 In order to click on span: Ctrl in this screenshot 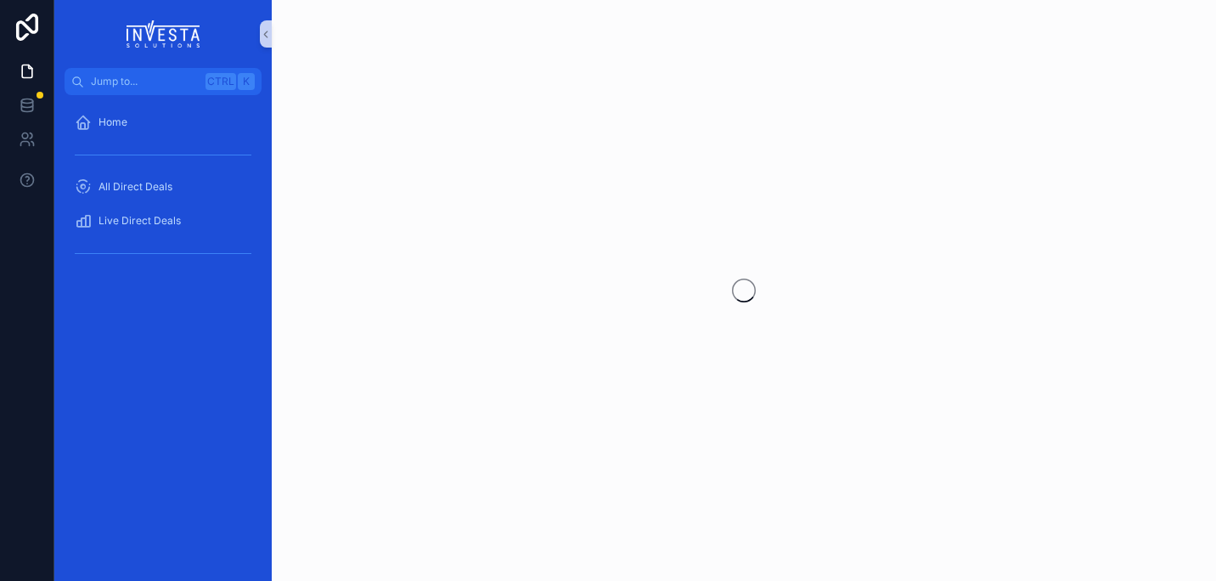, I will do `click(221, 82)`.